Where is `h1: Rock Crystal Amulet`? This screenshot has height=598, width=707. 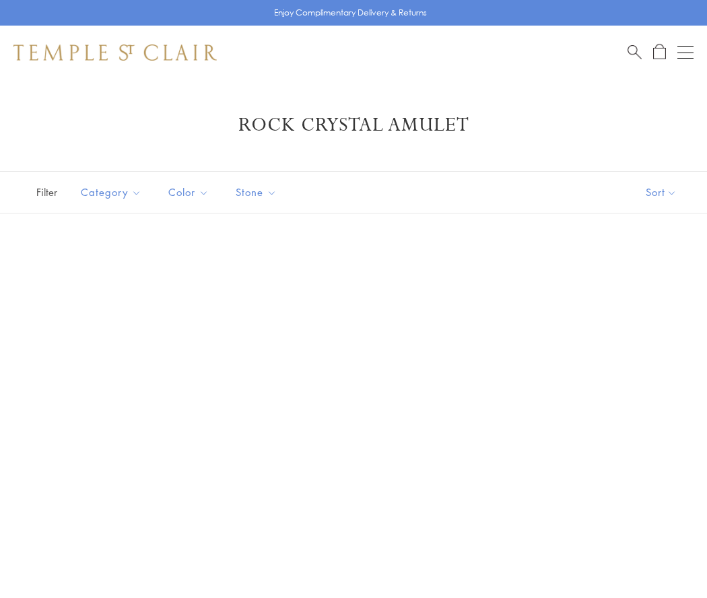 h1: Rock Crystal Amulet is located at coordinates (353, 125).